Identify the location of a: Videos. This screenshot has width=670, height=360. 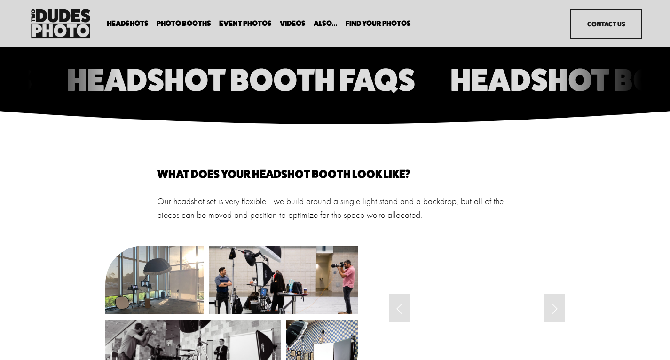
(292, 24).